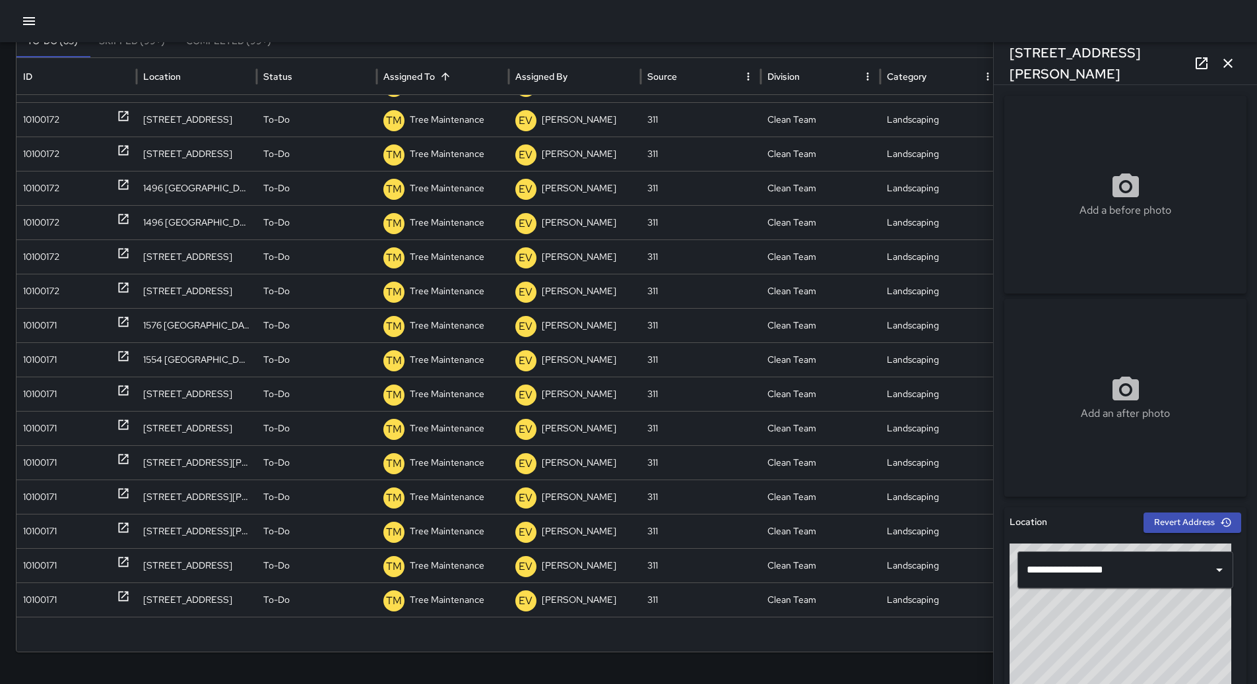 The height and width of the screenshot is (684, 1257). What do you see at coordinates (409, 77) in the screenshot?
I see `div: Assigned To` at bounding box center [409, 77].